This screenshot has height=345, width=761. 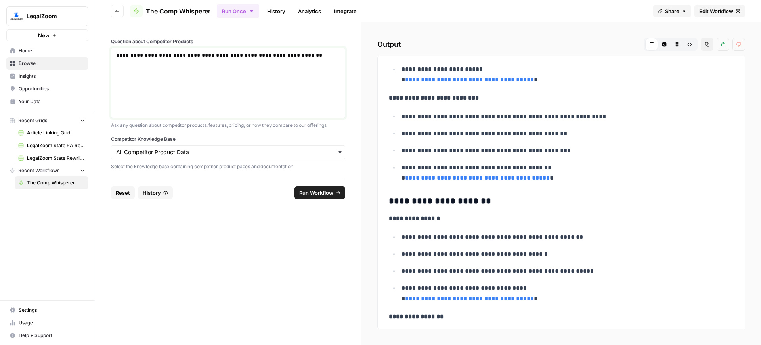 What do you see at coordinates (56, 133) in the screenshot?
I see `span: Article Linking Grid` at bounding box center [56, 133].